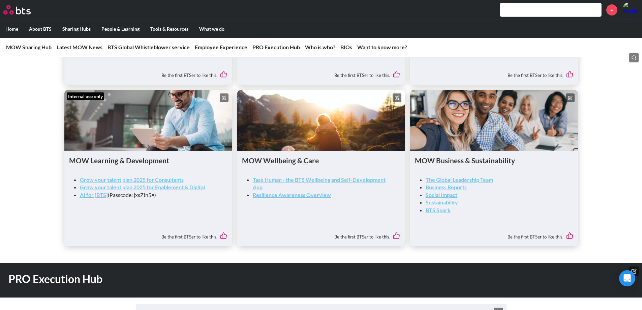  I want to click on a: Latest MOW News, so click(80, 47).